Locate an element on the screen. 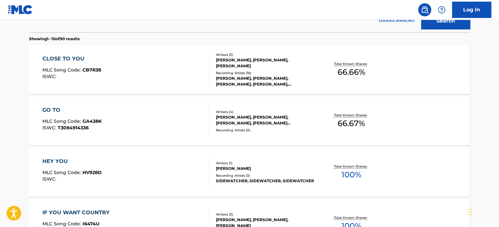 This screenshot has width=499, height=227. span: 66.67 % is located at coordinates (351, 123).